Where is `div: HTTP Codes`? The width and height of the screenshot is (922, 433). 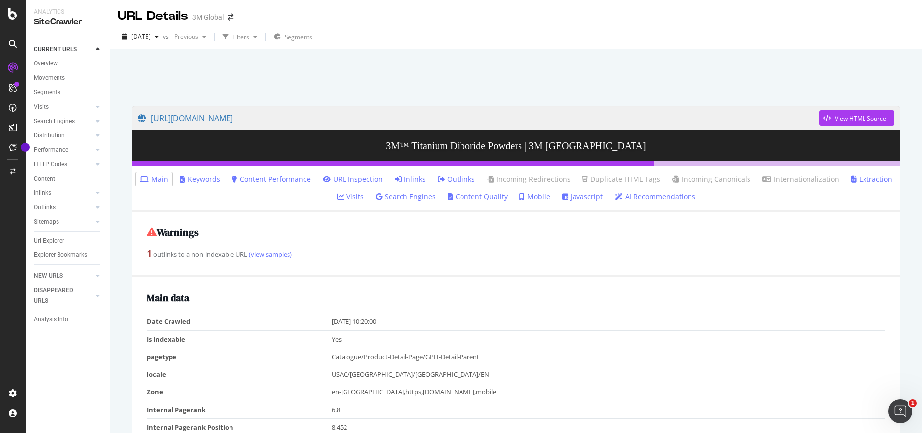
div: HTTP Codes is located at coordinates (51, 164).